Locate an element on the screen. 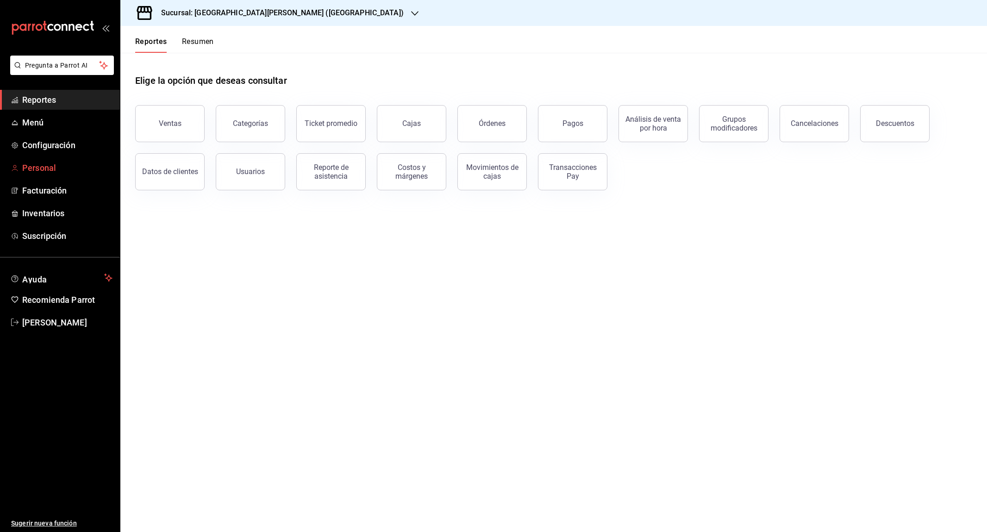  button: Descuentos is located at coordinates (895, 124).